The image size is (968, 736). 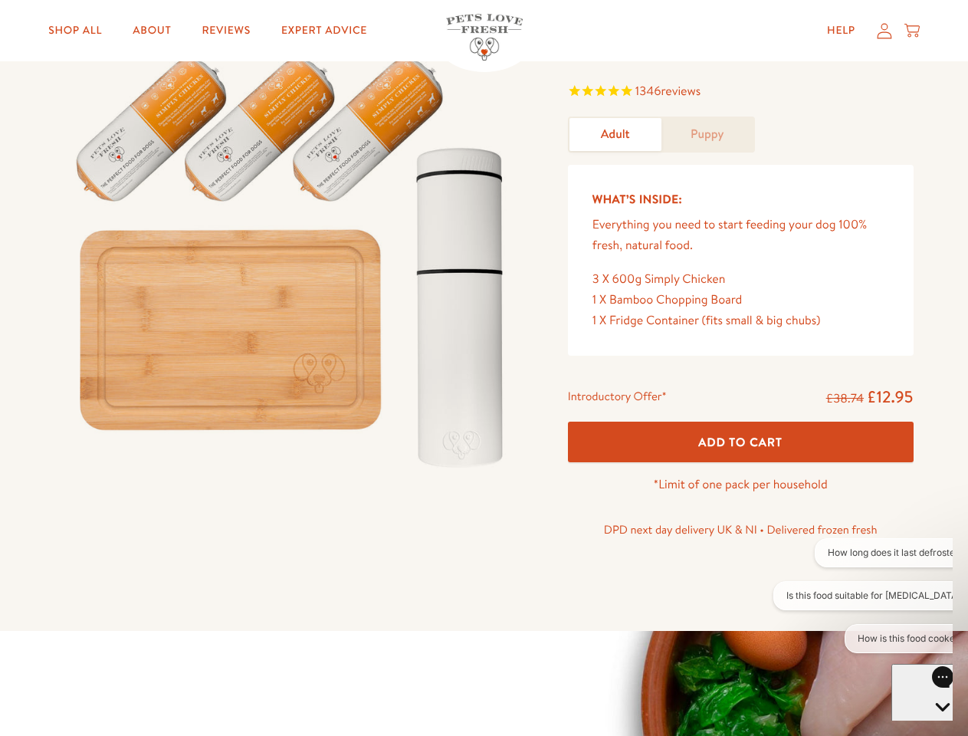 What do you see at coordinates (668, 300) in the screenshot?
I see `span: 1 X Bamboo Chopping Board` at bounding box center [668, 300].